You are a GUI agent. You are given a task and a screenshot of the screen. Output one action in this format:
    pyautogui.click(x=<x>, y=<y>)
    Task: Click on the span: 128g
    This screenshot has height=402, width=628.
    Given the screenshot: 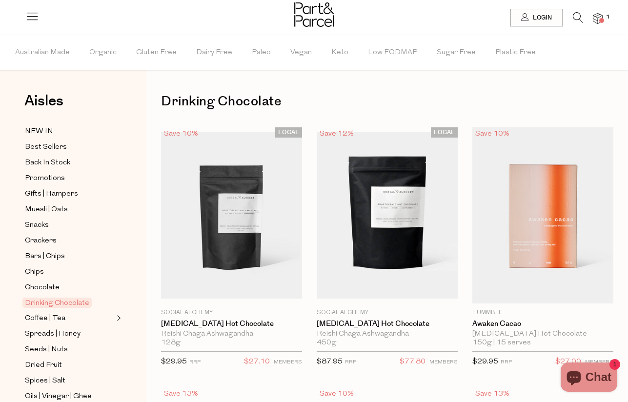 What is the action you would take?
    pyautogui.click(x=171, y=343)
    